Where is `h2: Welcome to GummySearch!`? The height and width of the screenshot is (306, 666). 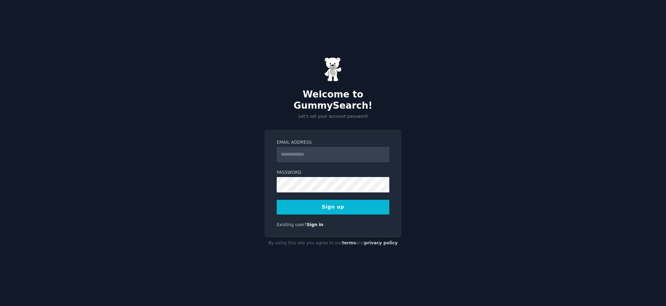 h2: Welcome to GummySearch! is located at coordinates (333, 100).